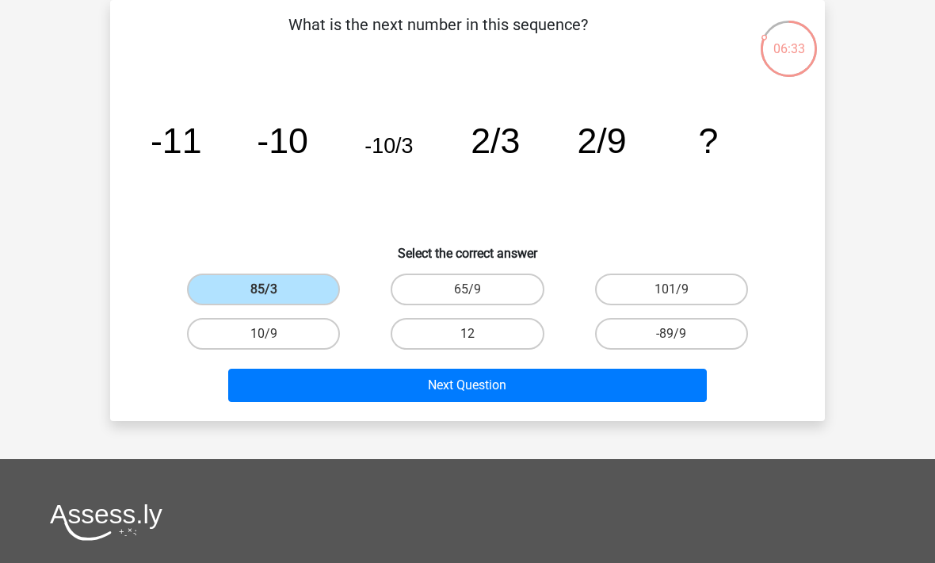 The height and width of the screenshot is (563, 935). I want to click on label: 85/3, so click(263, 289).